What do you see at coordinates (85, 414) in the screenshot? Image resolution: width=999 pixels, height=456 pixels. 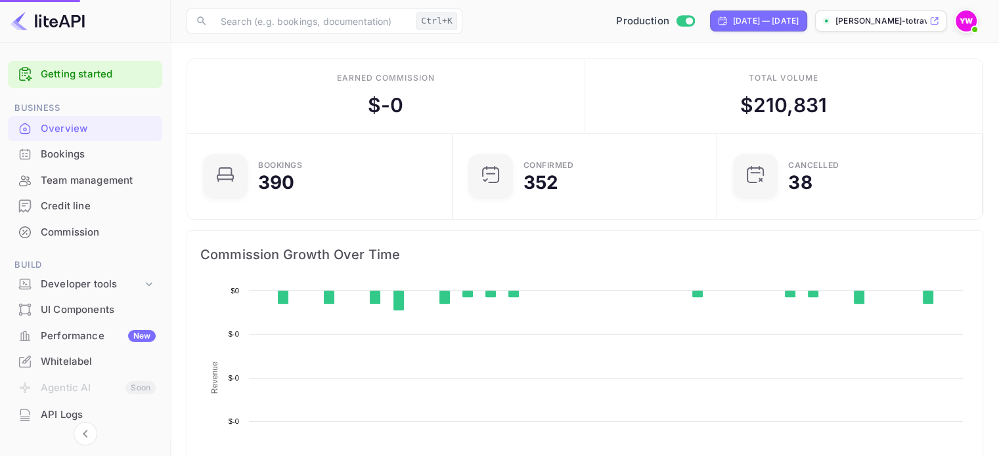 I see `a: API Logs` at bounding box center [85, 414].